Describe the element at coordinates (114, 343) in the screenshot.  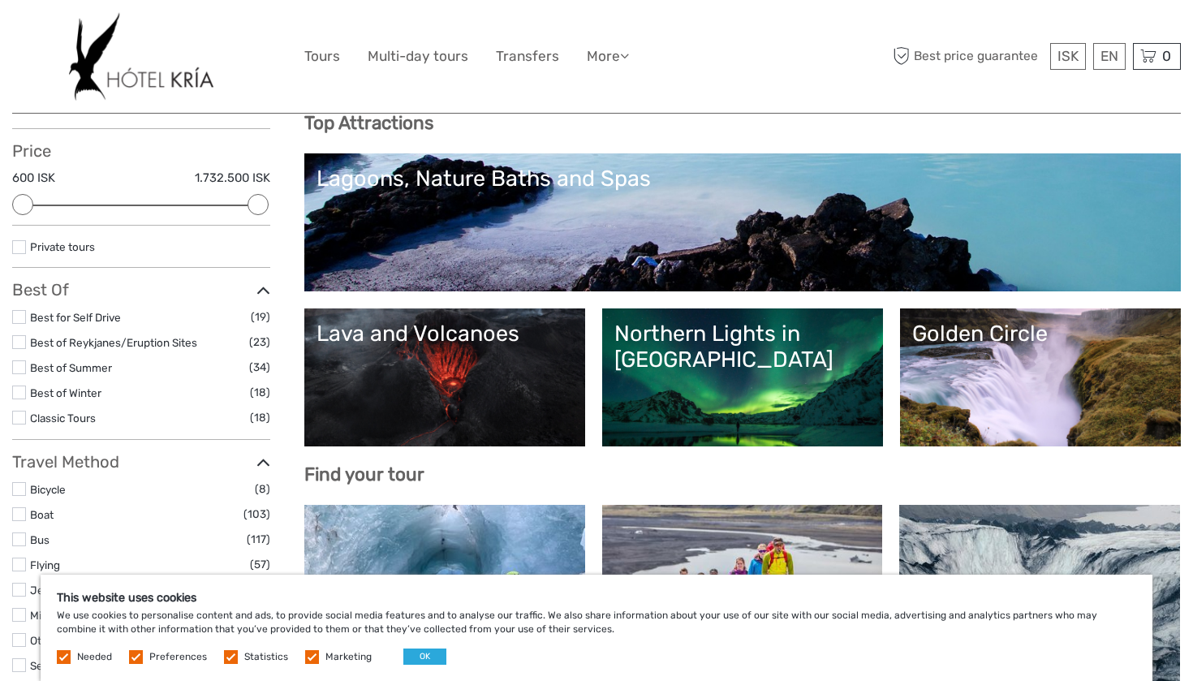
I see `a: Best of Reykjanes/Eruption Sites` at that location.